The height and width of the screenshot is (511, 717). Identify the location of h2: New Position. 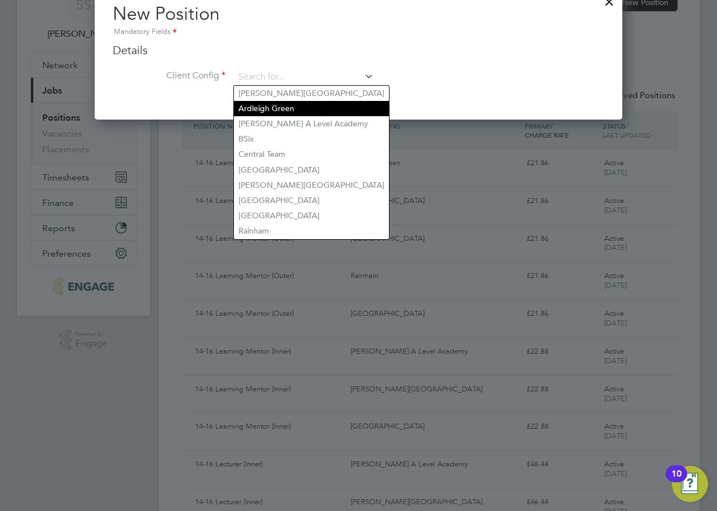
(358, 20).